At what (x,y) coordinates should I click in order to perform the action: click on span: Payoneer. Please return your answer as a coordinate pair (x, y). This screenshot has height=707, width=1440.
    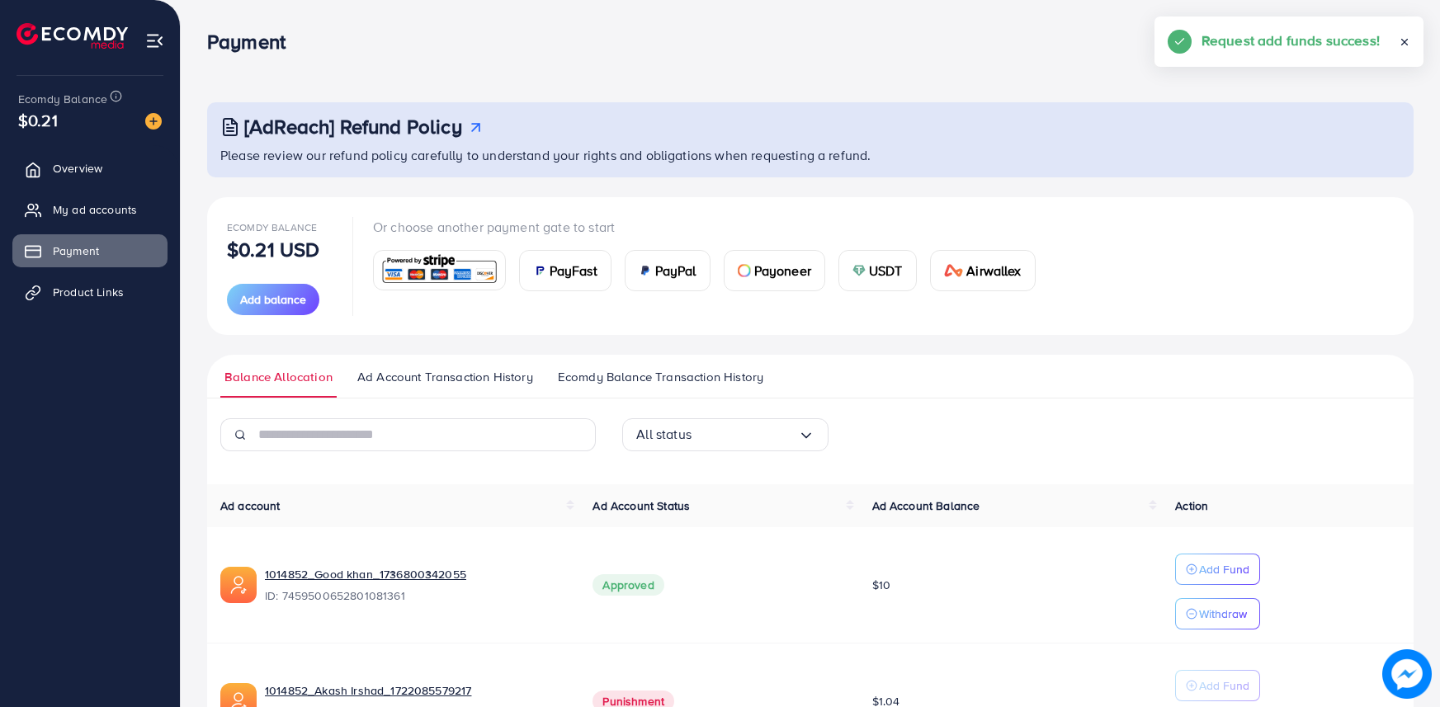
    Looking at the image, I should click on (782, 271).